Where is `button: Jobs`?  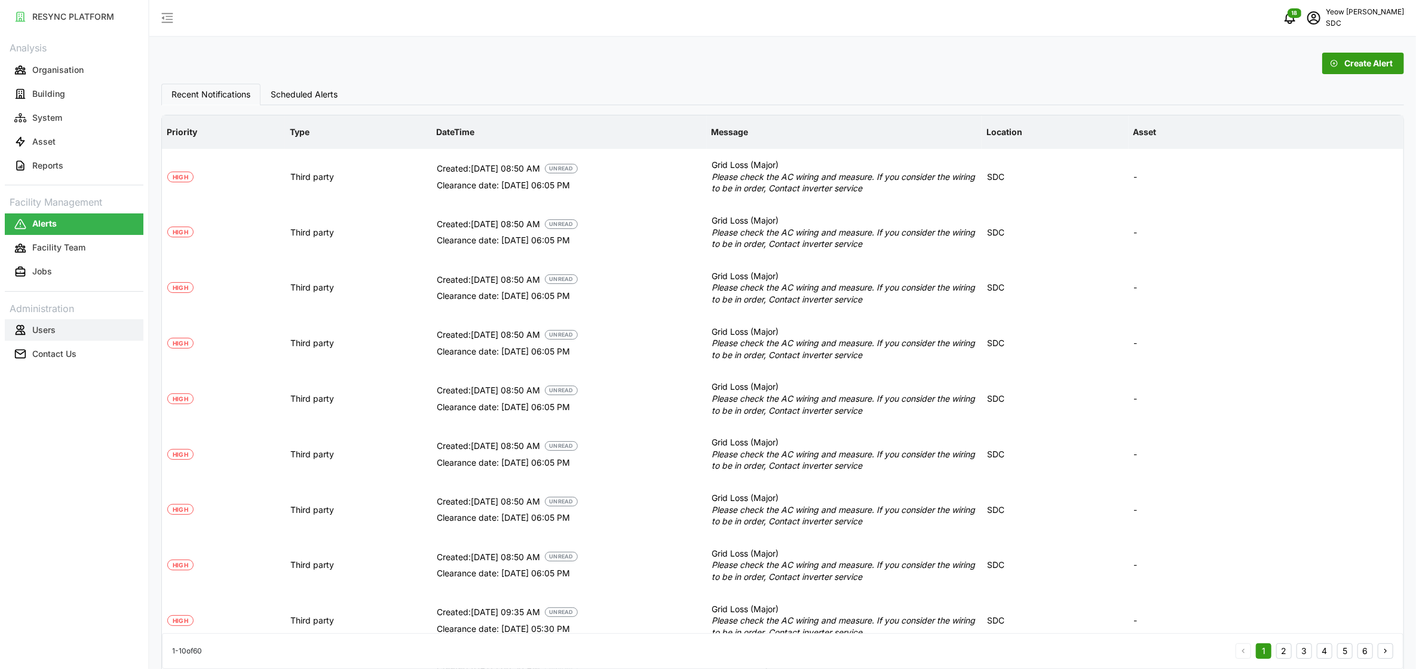 button: Jobs is located at coordinates (74, 272).